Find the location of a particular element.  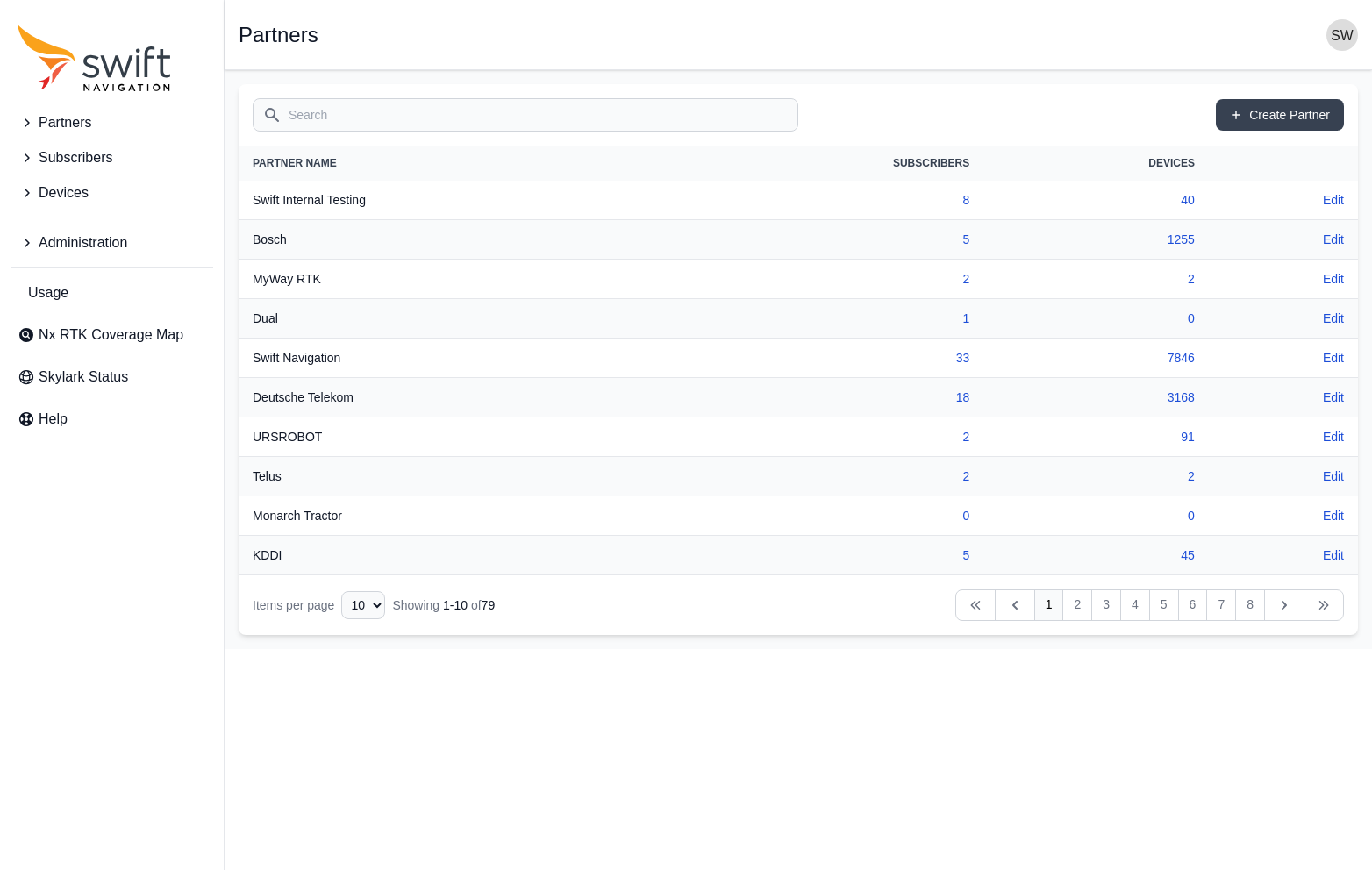

th: Dual is located at coordinates (452, 319).